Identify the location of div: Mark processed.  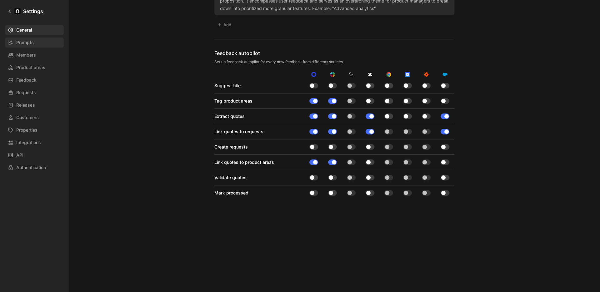
(231, 193).